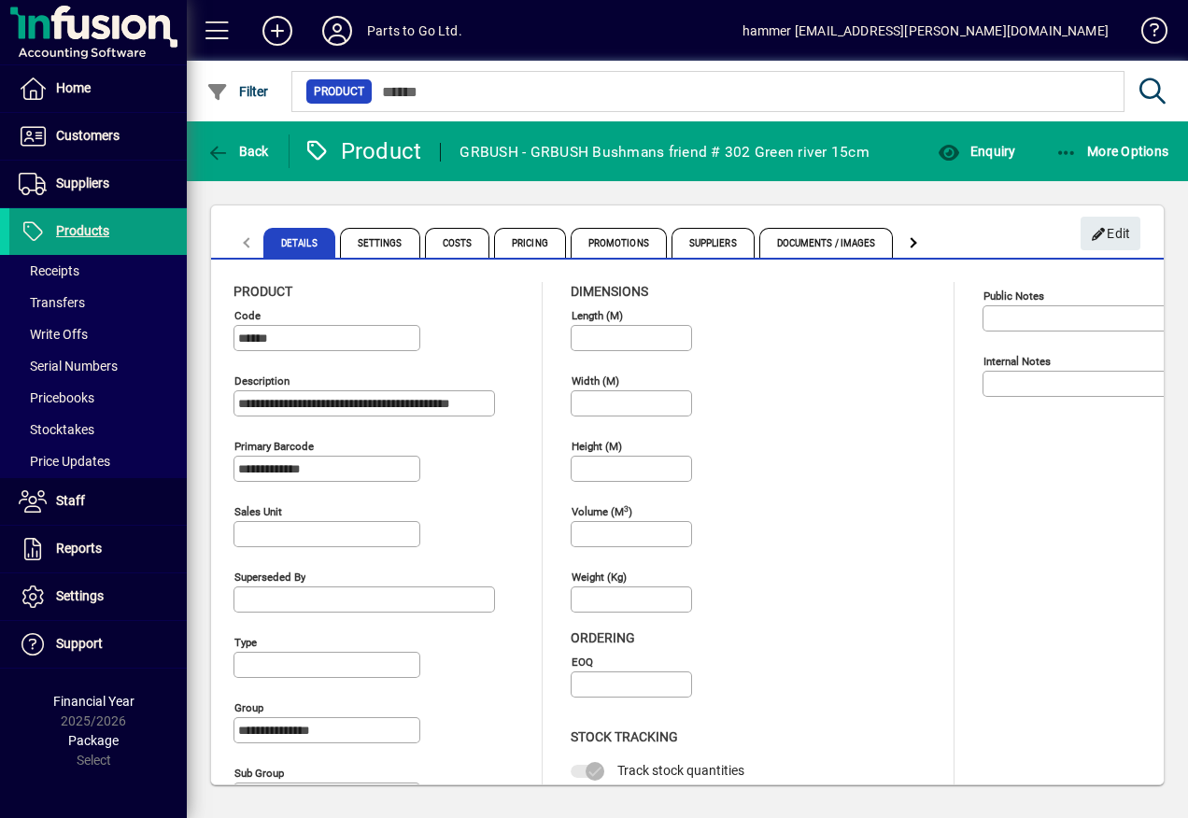  What do you see at coordinates (458, 243) in the screenshot?
I see `span: Costs` at bounding box center [458, 243].